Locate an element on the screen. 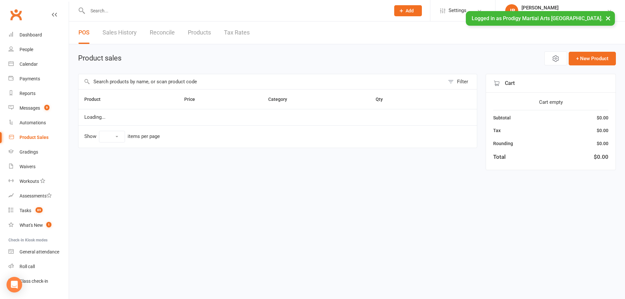 This screenshot has width=625, height=299. span: Category is located at coordinates (281, 99).